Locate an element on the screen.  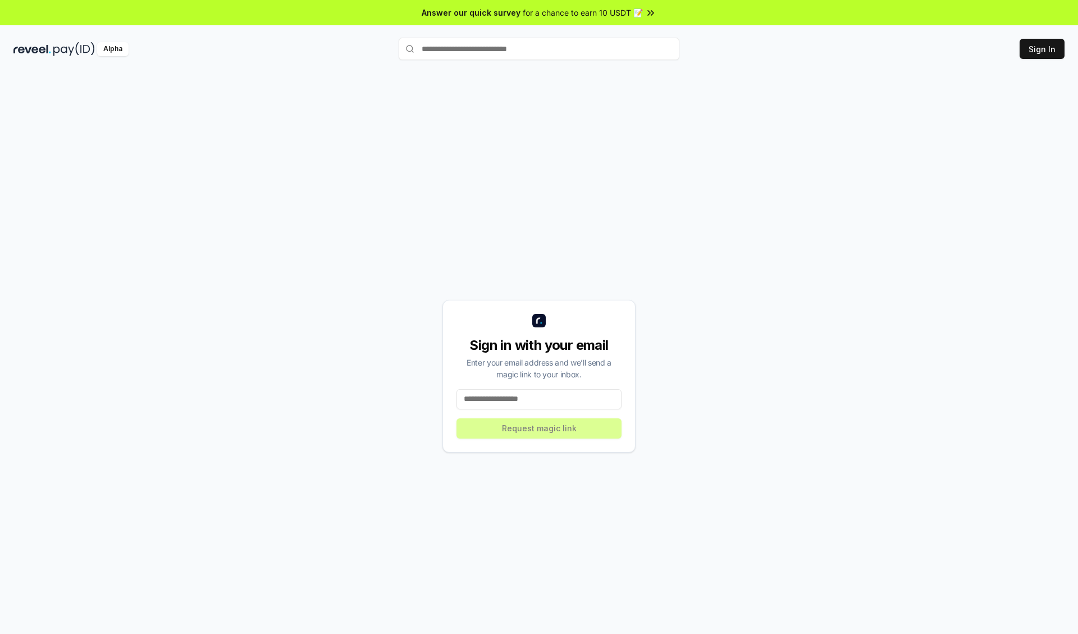
img: pay_id is located at coordinates (74, 49).